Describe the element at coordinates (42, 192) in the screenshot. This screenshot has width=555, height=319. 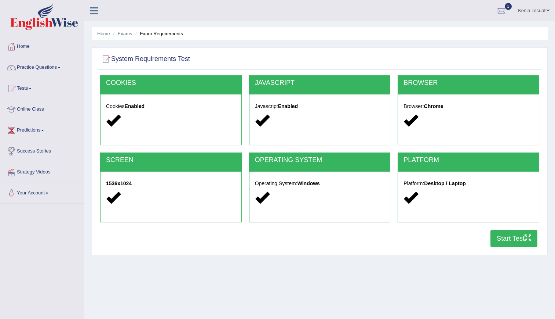
I see `a: Your Account` at that location.